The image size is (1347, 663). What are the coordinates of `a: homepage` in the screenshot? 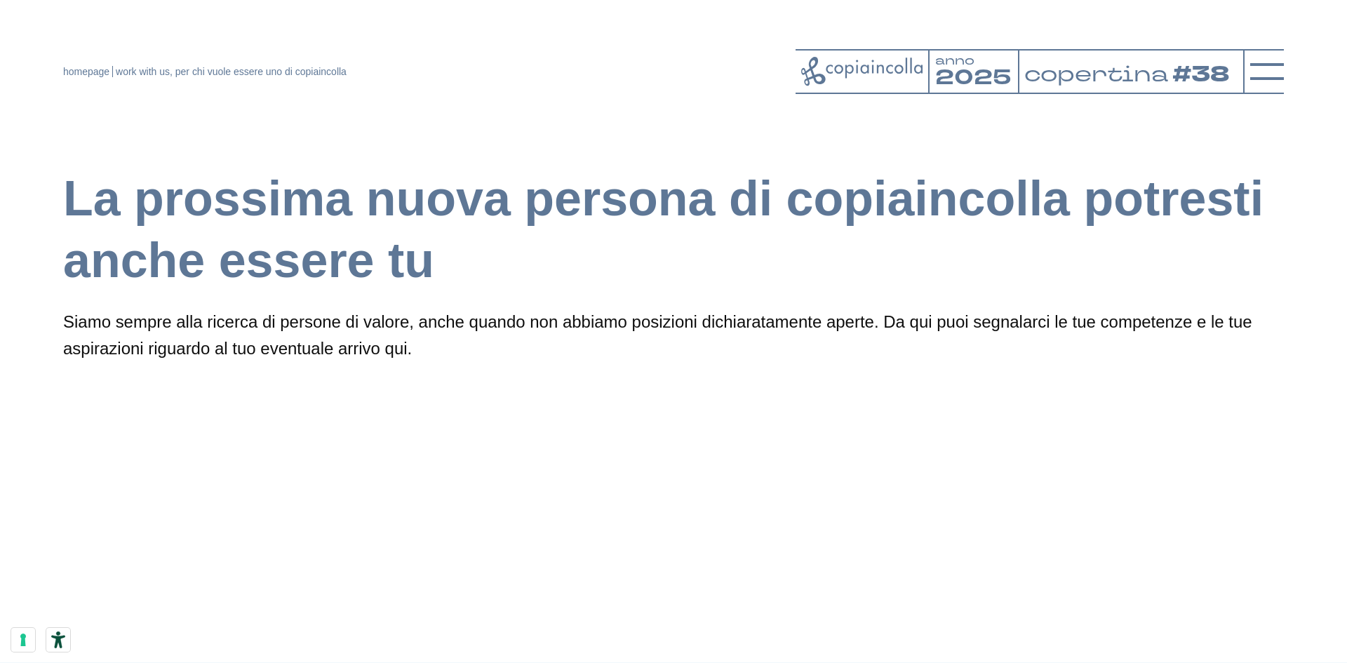 It's located at (86, 72).